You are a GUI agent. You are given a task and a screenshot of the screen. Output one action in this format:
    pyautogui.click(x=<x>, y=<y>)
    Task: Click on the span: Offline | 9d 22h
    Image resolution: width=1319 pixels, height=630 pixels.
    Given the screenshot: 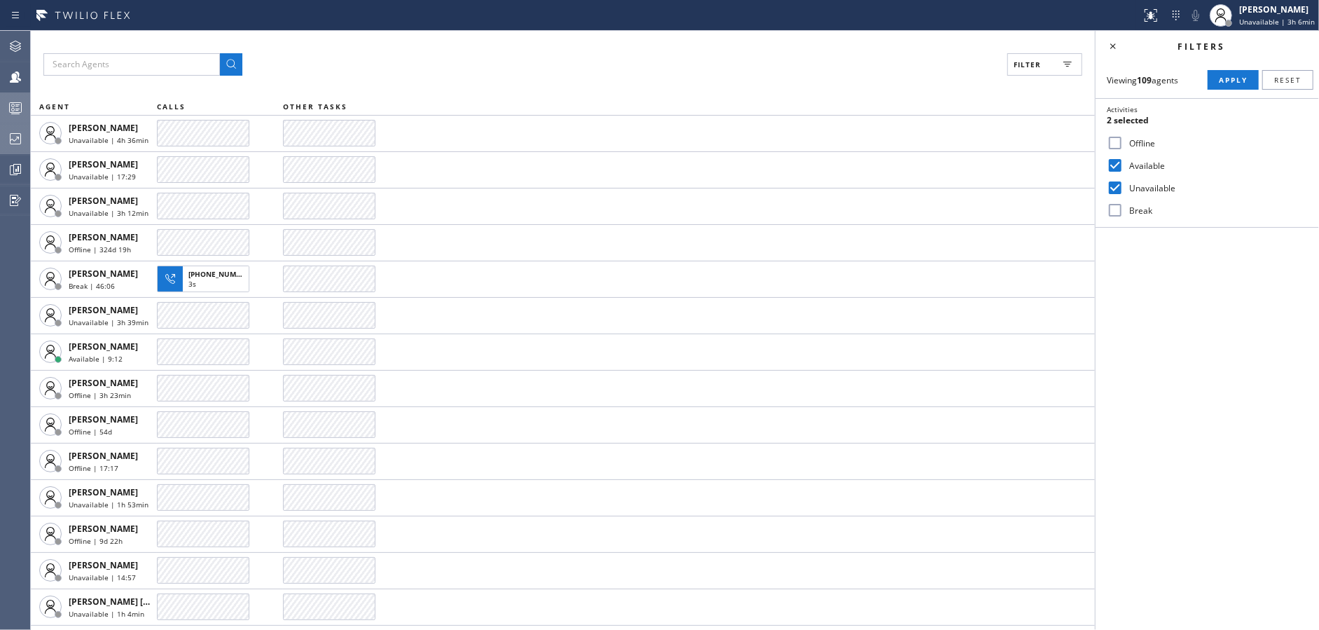 What is the action you would take?
    pyautogui.click(x=95, y=541)
    